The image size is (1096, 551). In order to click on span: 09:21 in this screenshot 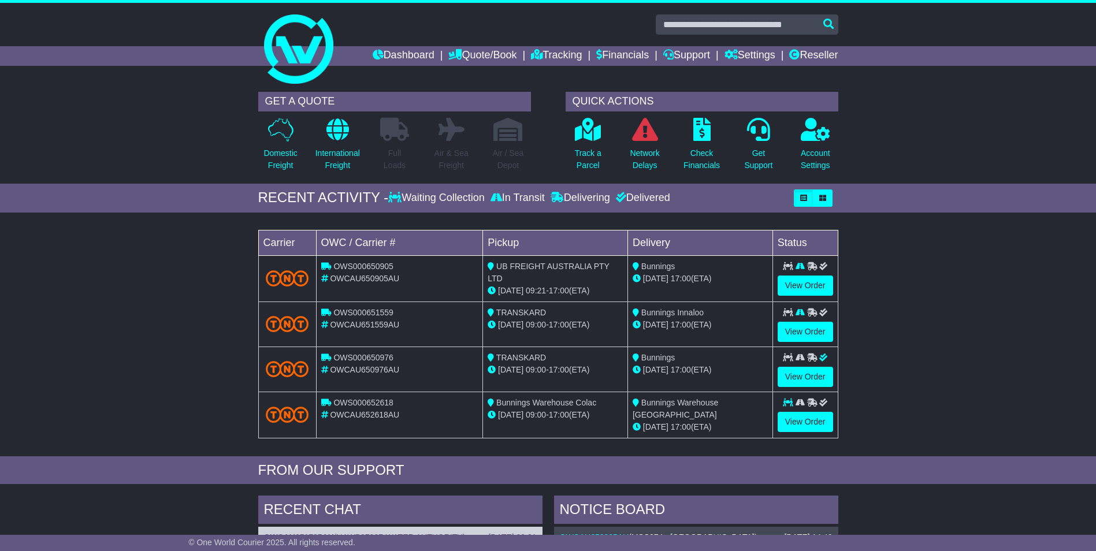, I will do `click(536, 291)`.